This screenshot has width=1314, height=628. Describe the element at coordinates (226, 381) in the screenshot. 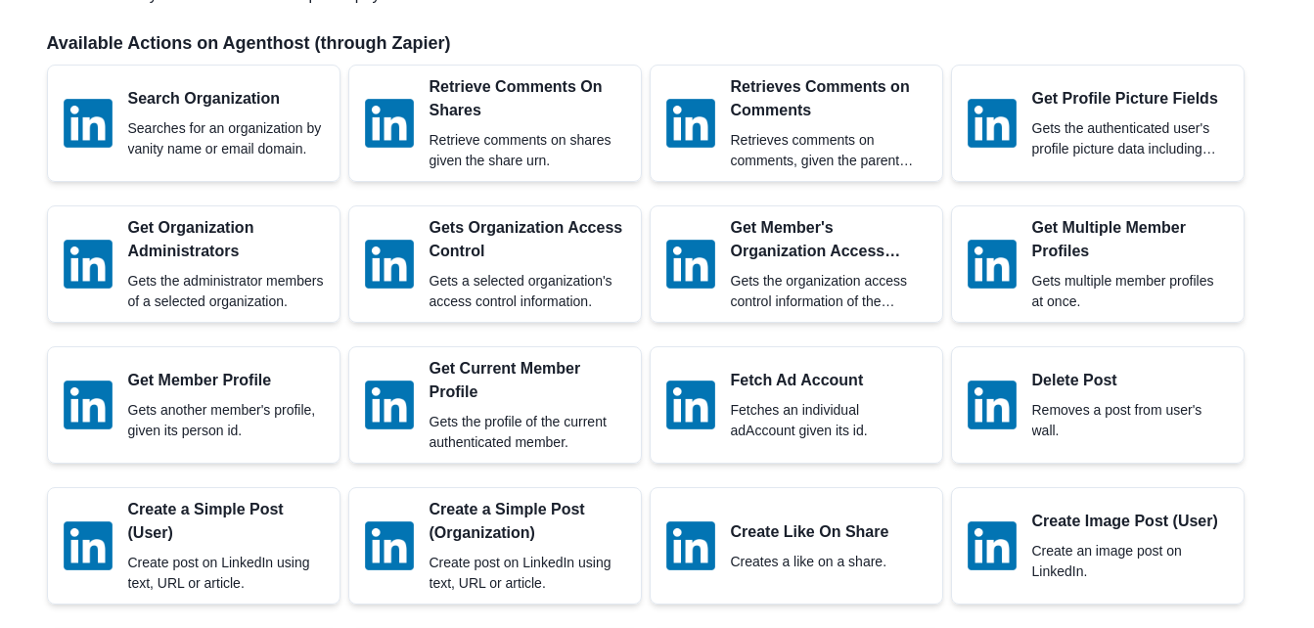

I see `p: Get Member Profile` at that location.